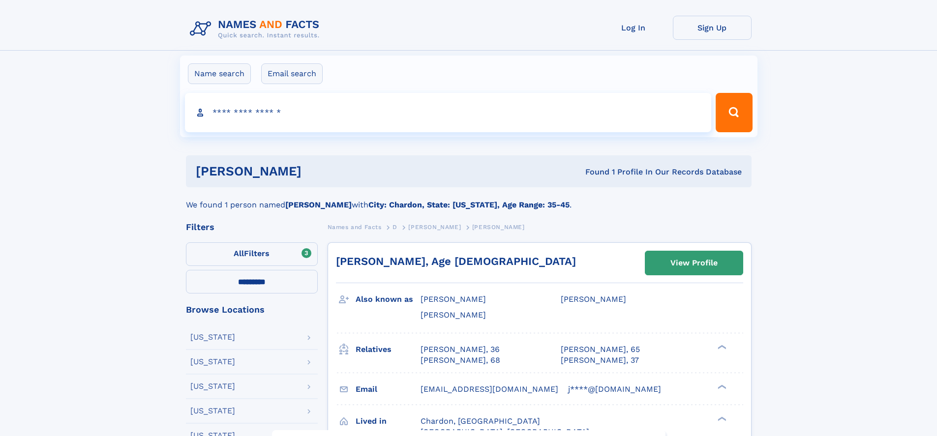 The image size is (937, 436). What do you see at coordinates (292, 74) in the screenshot?
I see `label: Email search` at bounding box center [292, 74].